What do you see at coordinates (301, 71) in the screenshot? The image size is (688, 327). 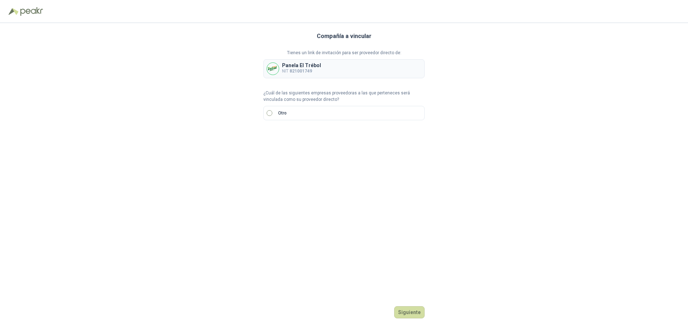 I see `b: 821001749` at bounding box center [301, 71].